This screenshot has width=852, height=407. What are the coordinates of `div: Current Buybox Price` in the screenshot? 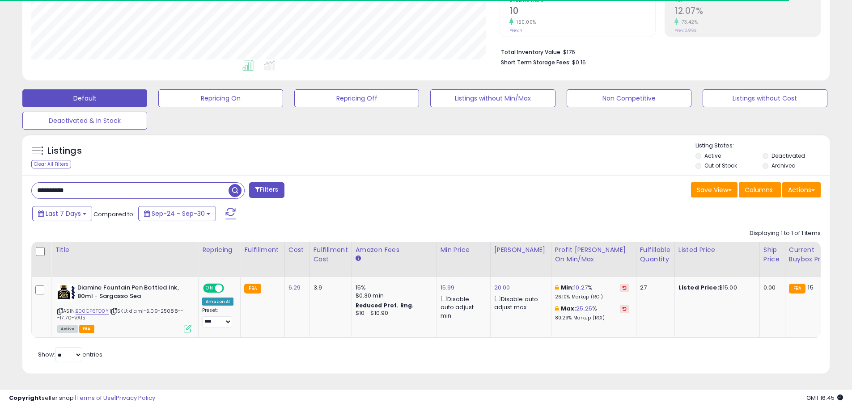 It's located at (812, 255).